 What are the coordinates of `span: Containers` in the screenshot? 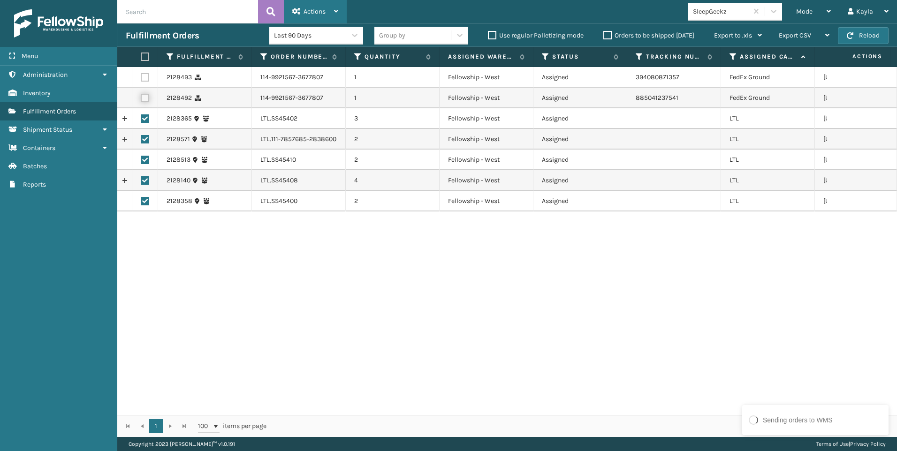 It's located at (39, 148).